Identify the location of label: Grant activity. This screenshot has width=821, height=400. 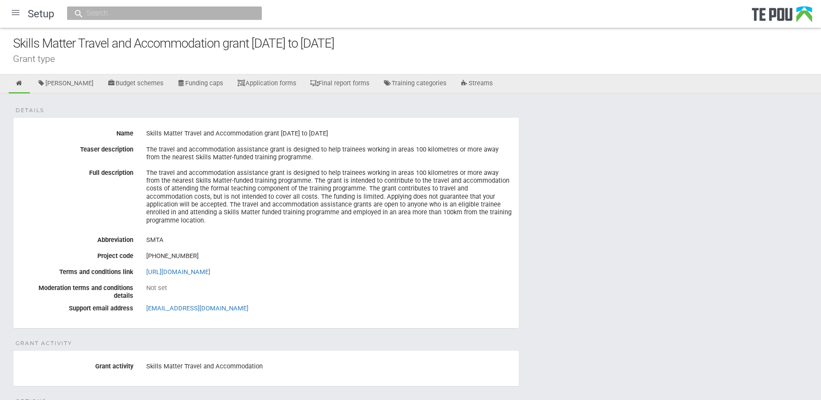
(77, 365).